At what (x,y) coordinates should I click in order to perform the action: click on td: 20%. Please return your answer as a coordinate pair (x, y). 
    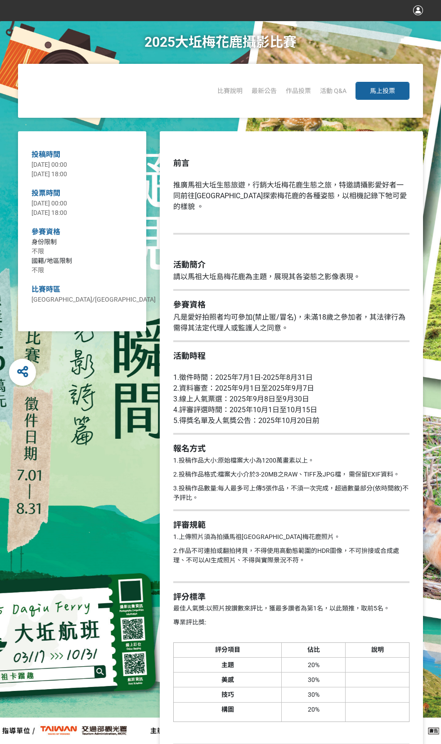
    Looking at the image, I should click on (313, 664).